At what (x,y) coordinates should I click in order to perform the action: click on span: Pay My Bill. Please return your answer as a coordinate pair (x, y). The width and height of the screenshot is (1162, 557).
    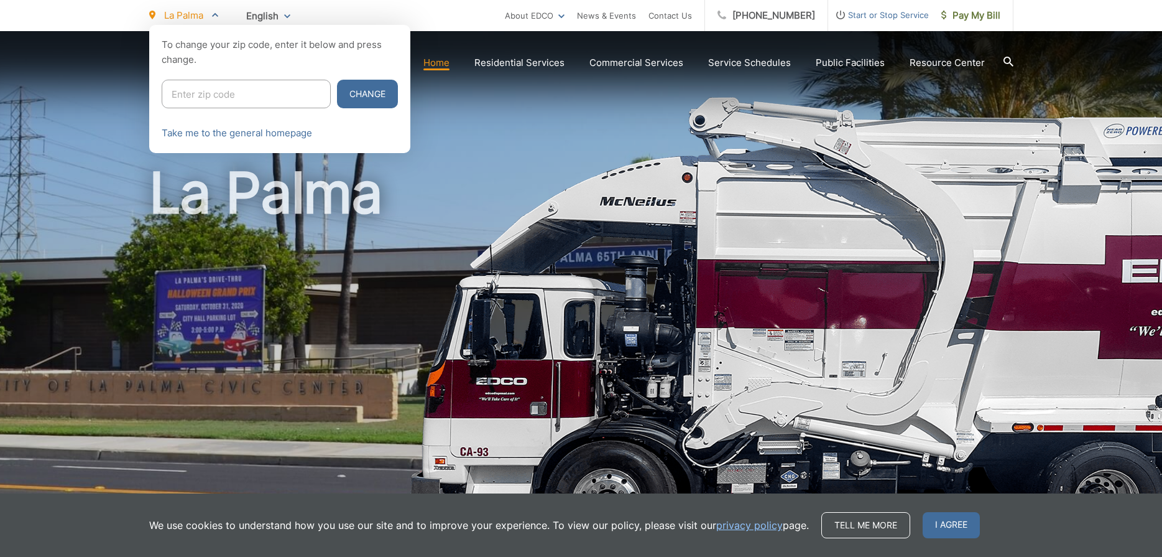
    Looking at the image, I should click on (971, 16).